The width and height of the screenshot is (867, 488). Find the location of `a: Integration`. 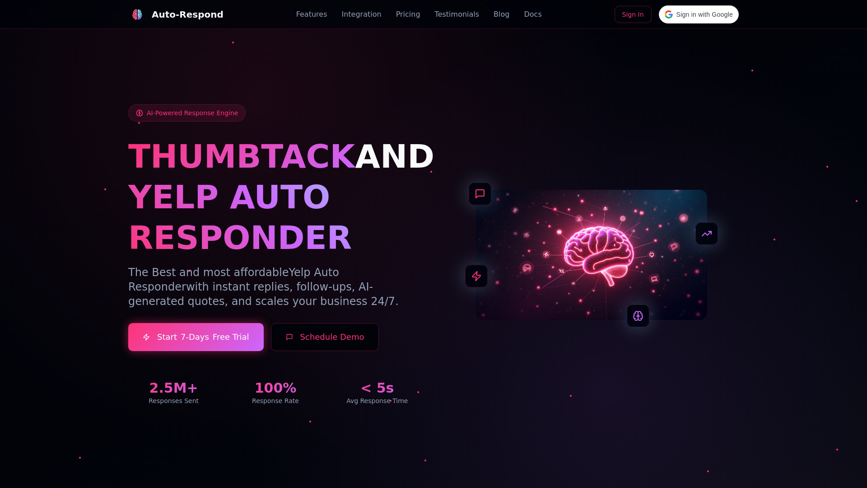

a: Integration is located at coordinates (361, 14).